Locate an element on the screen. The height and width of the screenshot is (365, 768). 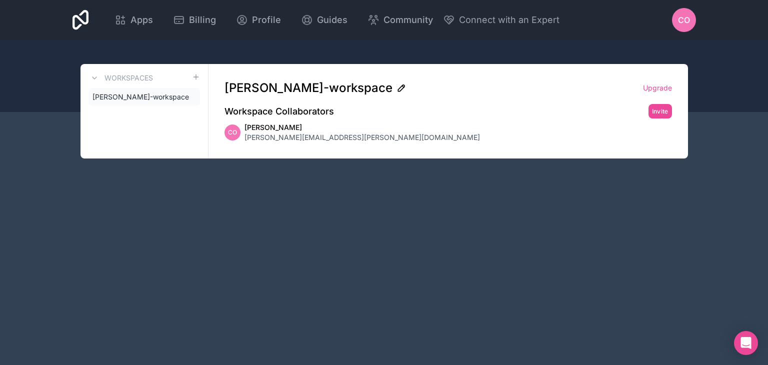
a: Community is located at coordinates (400, 20).